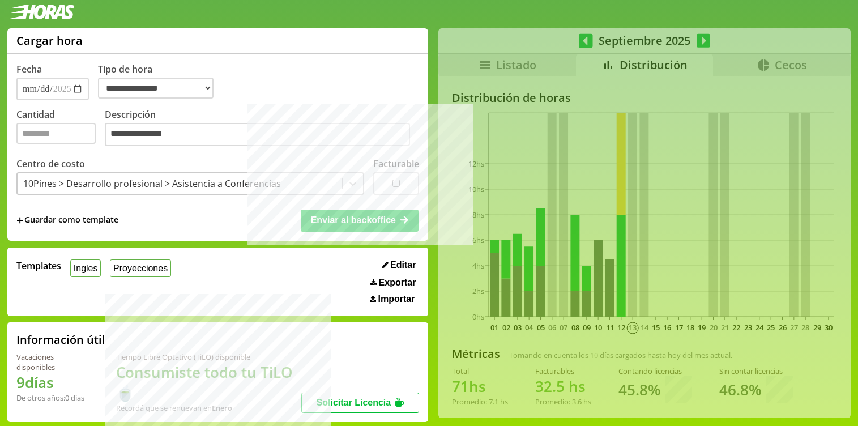  What do you see at coordinates (53, 382) in the screenshot?
I see `h1: 9 días` at bounding box center [53, 382].